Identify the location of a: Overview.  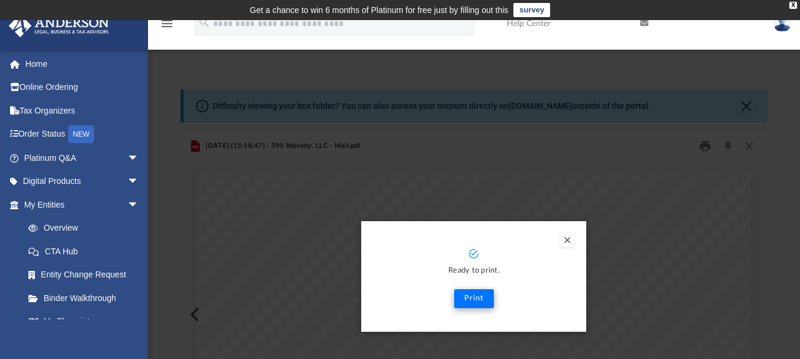
(86, 228).